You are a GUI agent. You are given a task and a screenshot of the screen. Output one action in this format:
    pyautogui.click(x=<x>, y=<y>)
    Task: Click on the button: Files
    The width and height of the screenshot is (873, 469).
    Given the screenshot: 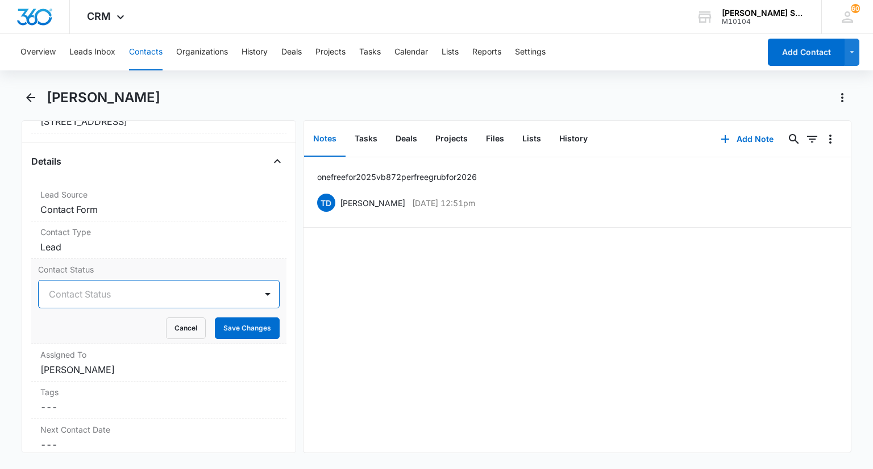 What is the action you would take?
    pyautogui.click(x=495, y=139)
    